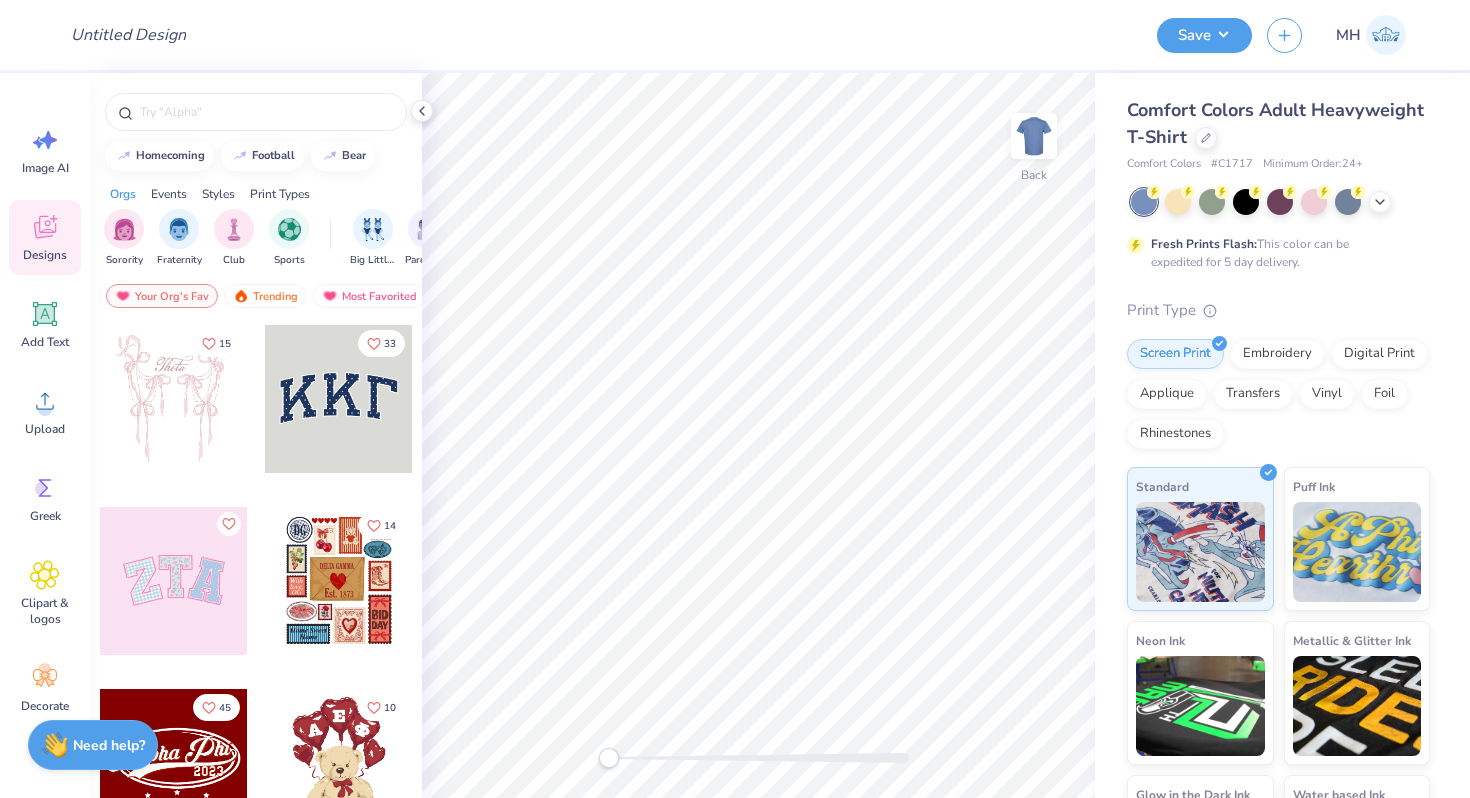 The width and height of the screenshot is (1470, 798). What do you see at coordinates (1371, 35) in the screenshot?
I see `a: MH` at bounding box center [1371, 35].